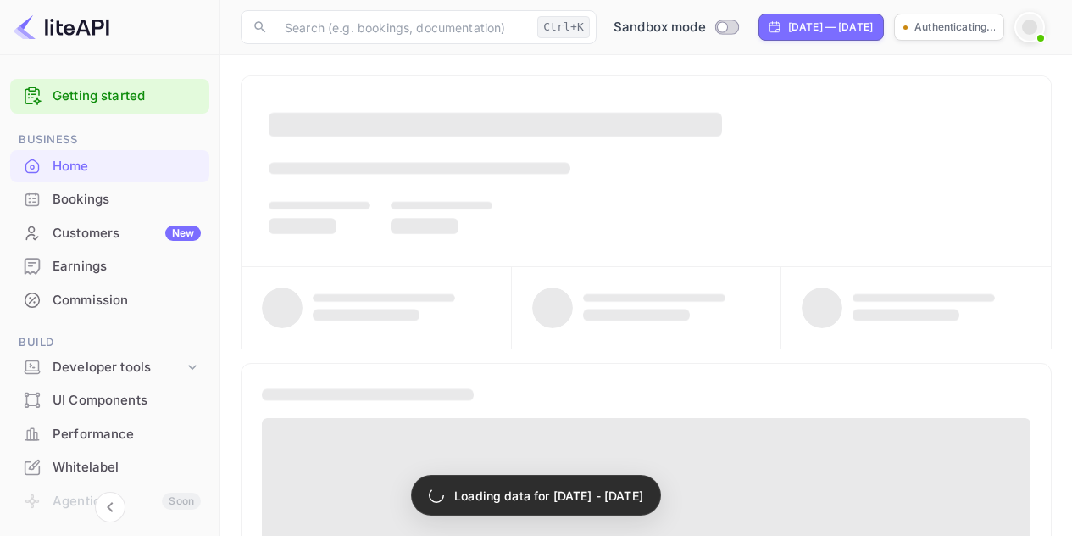 Image resolution: width=1072 pixels, height=536 pixels. I want to click on span: Build, so click(109, 342).